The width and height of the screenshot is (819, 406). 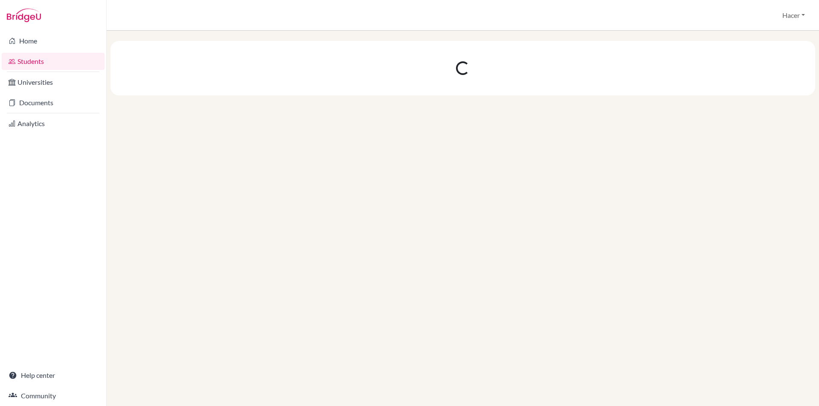 What do you see at coordinates (793, 15) in the screenshot?
I see `button: Hacer` at bounding box center [793, 15].